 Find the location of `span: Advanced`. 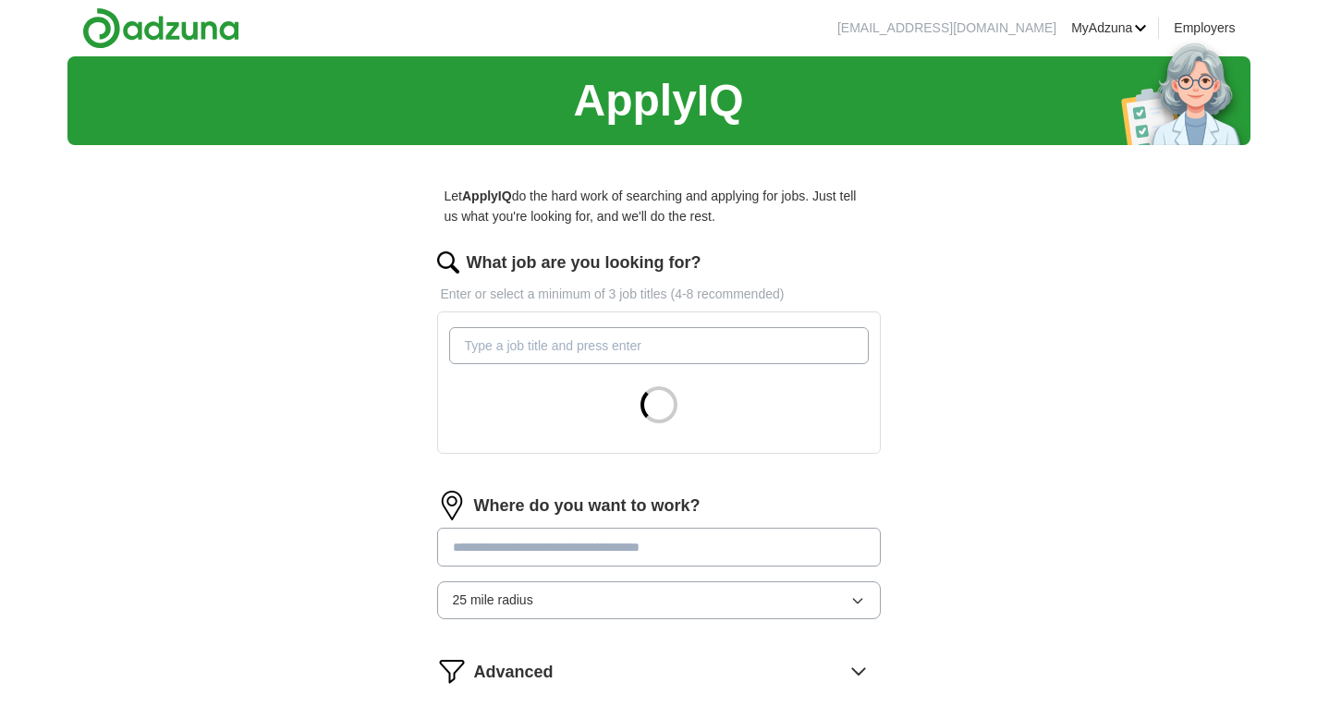

span: Advanced is located at coordinates (514, 672).